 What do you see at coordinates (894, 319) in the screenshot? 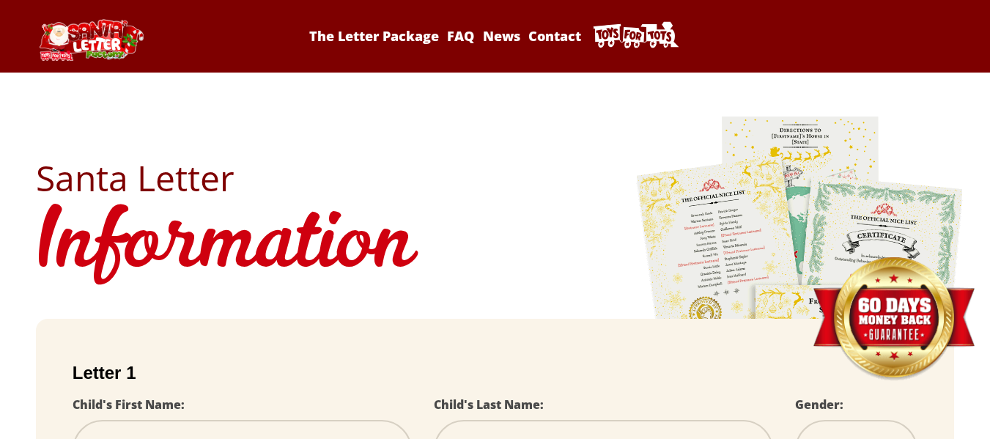
I see `img: Money Back Guarantee` at bounding box center [894, 319].